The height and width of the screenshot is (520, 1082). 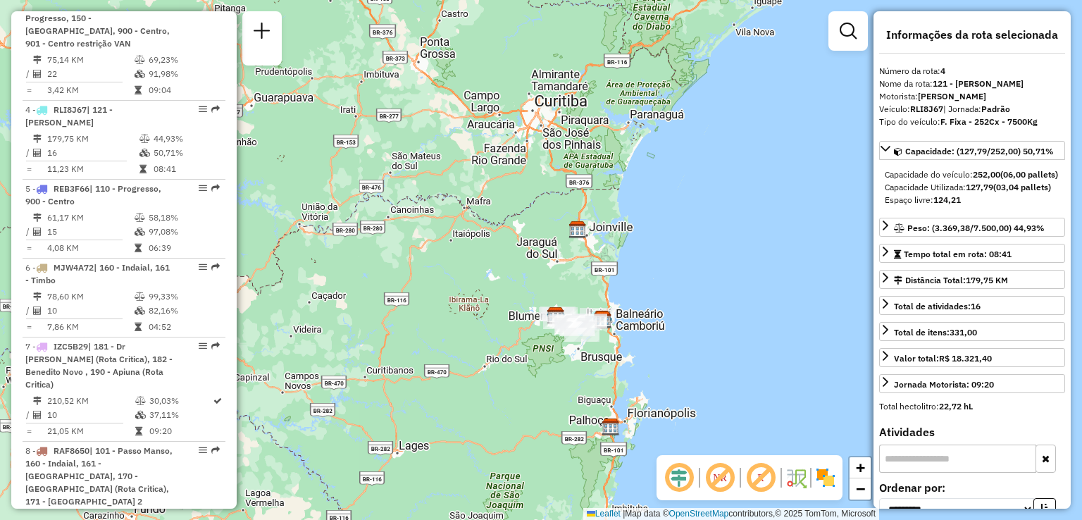 What do you see at coordinates (972, 406) in the screenshot?
I see `div: Total hectolitro:` at bounding box center [972, 406].